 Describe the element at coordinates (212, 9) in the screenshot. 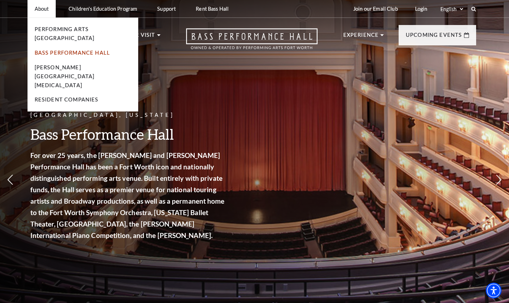

I see `p: Rent Bass Hall` at that location.